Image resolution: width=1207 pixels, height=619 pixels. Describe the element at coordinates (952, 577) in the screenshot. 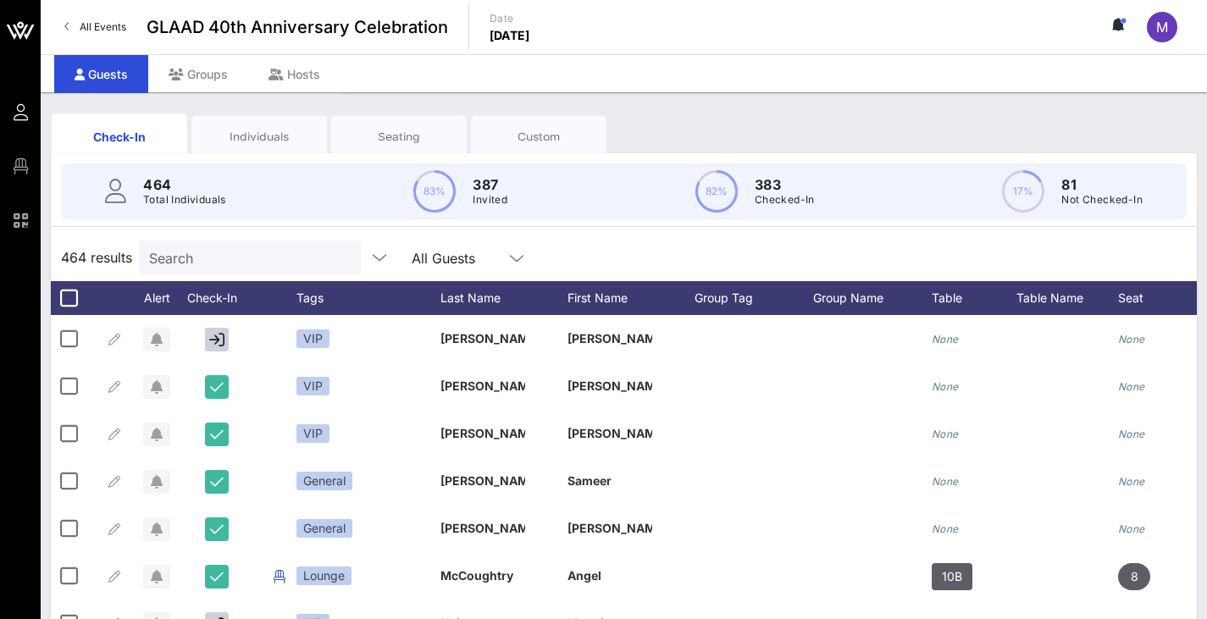

I see `span: 10B` at that location.